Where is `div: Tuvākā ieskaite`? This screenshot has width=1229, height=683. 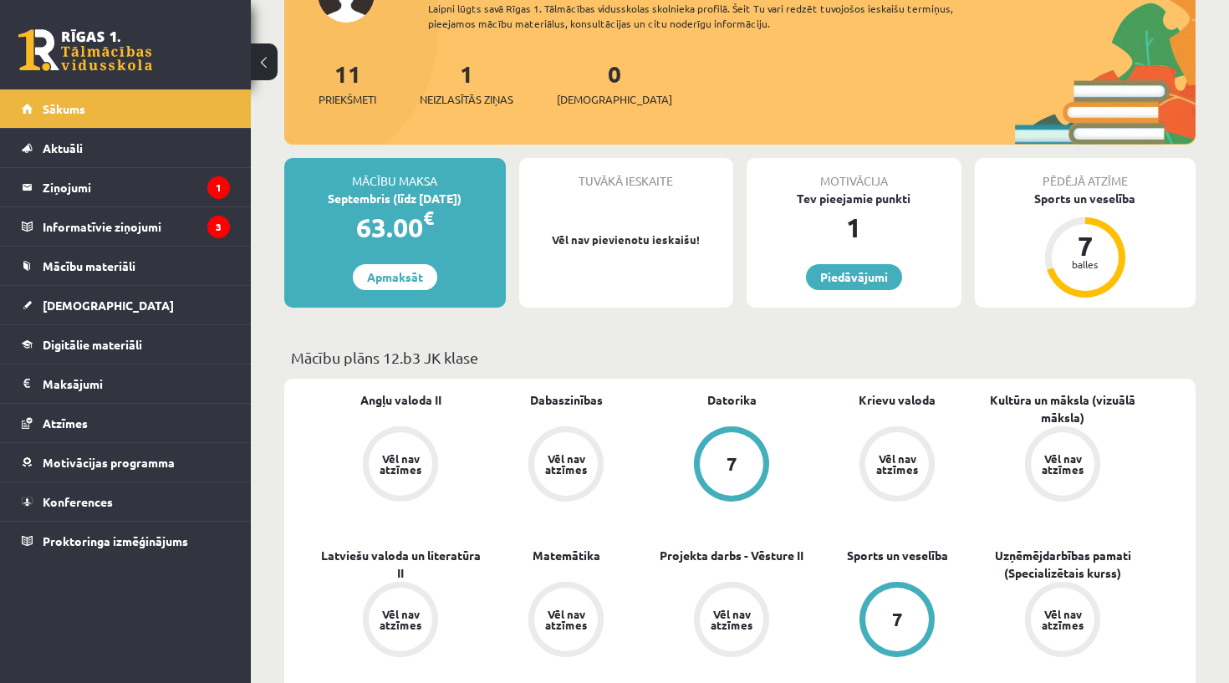
div: Tuvākā ieskaite is located at coordinates (626, 174).